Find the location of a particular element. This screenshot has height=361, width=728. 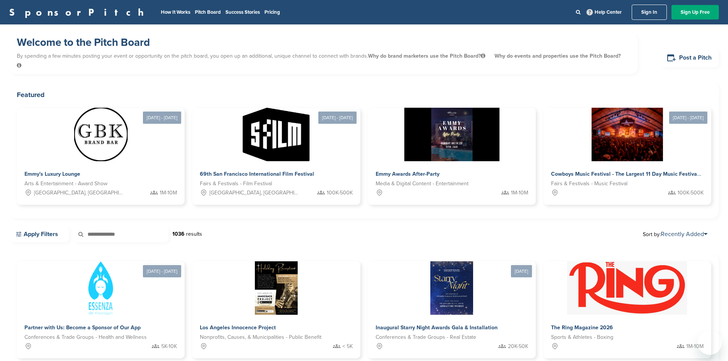

a: Sponsorpitch & The Ring Magazine 2026 Sports & Athletes - Boxing 1M-10M is located at coordinates (627, 310).